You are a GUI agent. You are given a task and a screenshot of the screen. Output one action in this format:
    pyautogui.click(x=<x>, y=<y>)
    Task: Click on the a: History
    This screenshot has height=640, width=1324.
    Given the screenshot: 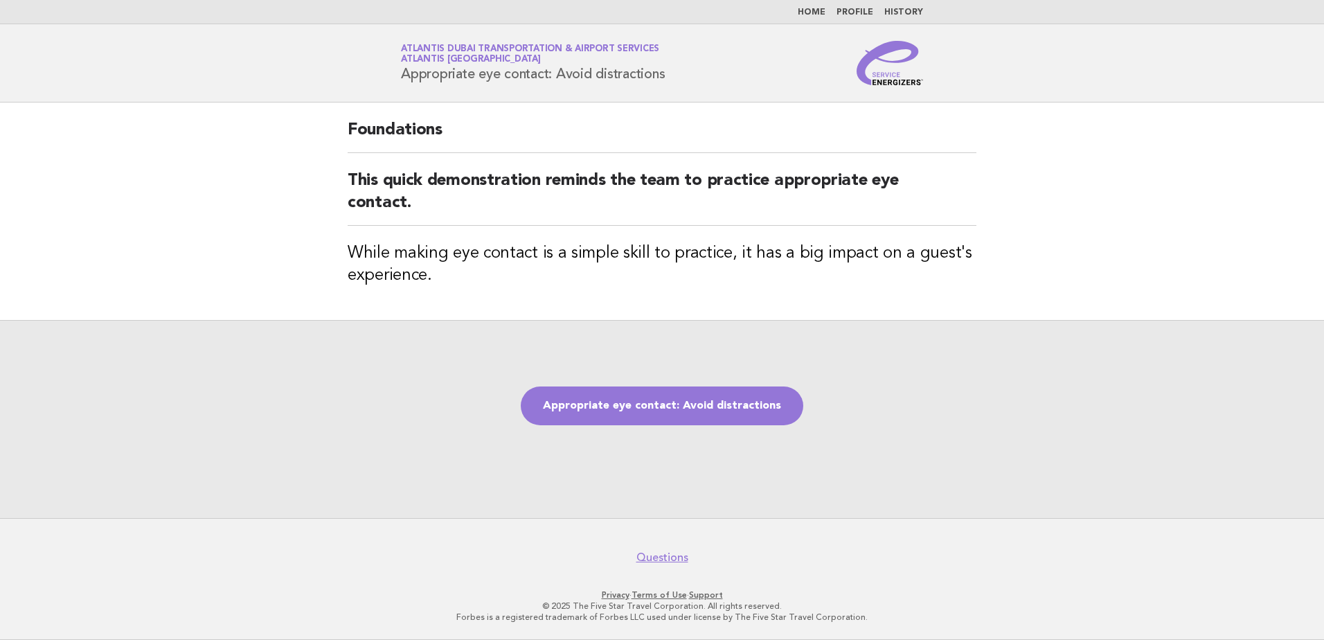 What is the action you would take?
    pyautogui.click(x=904, y=12)
    